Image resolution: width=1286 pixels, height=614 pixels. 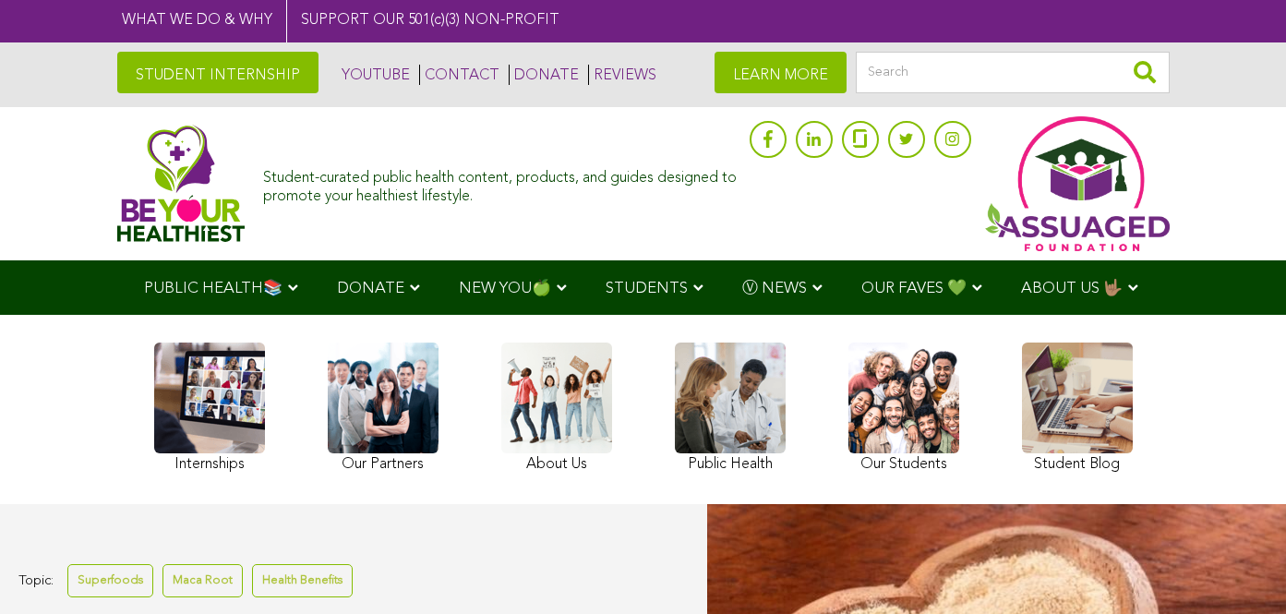 I want to click on span: Ⓥ NEWS, so click(x=774, y=288).